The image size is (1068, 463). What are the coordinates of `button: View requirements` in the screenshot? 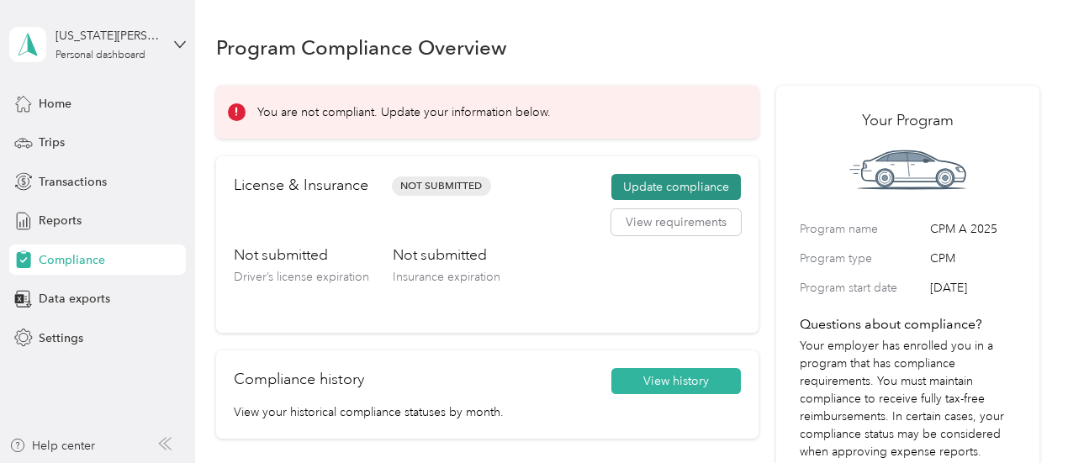 It's located at (676, 223).